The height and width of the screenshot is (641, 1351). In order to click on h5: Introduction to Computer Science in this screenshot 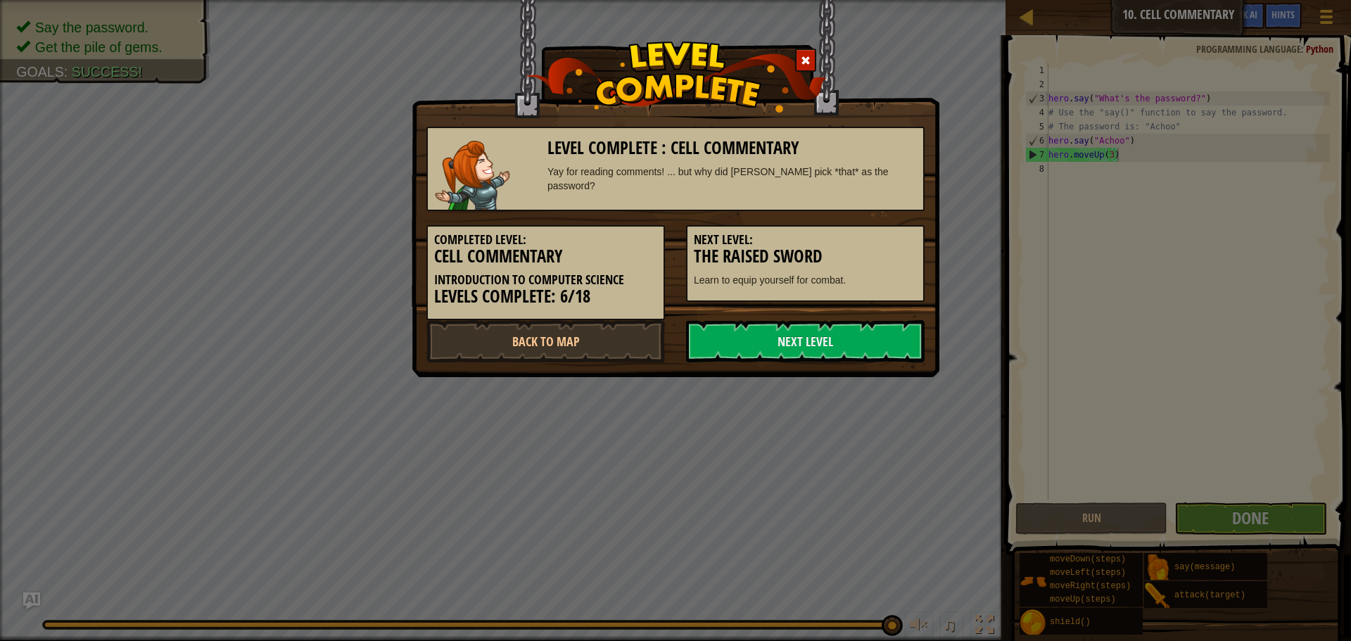, I will do `click(546, 280)`.